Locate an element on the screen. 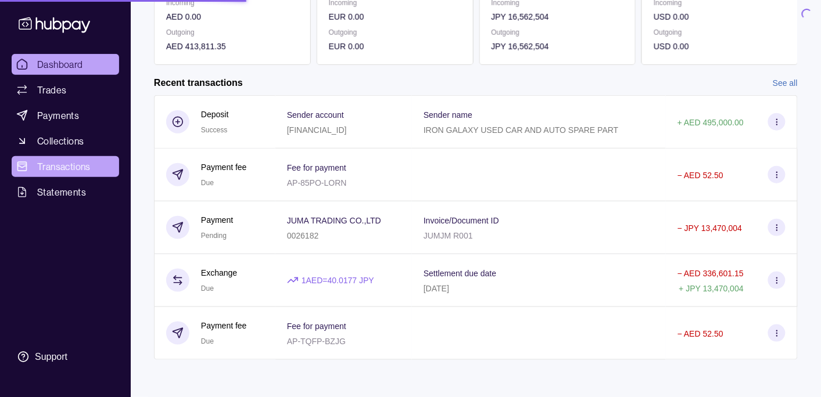 The height and width of the screenshot is (397, 821). p: − JPY 13,470,004 is located at coordinates (709, 228).